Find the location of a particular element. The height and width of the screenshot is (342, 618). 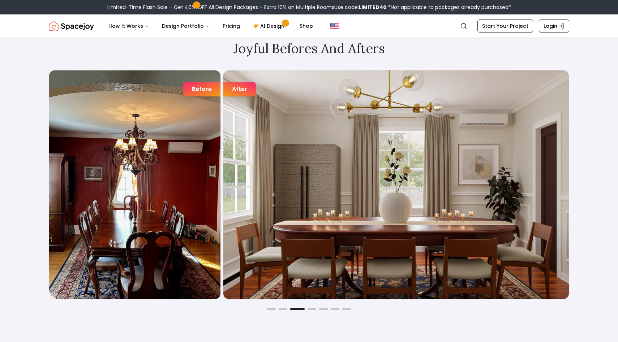

button: How It Works is located at coordinates (129, 26).